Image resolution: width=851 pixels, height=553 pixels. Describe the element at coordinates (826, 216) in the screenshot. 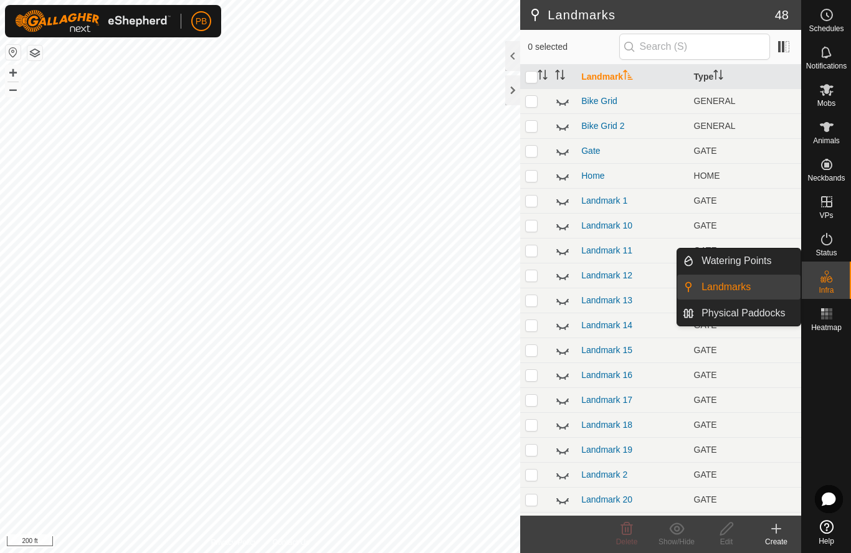

I see `span: VPs` at that location.